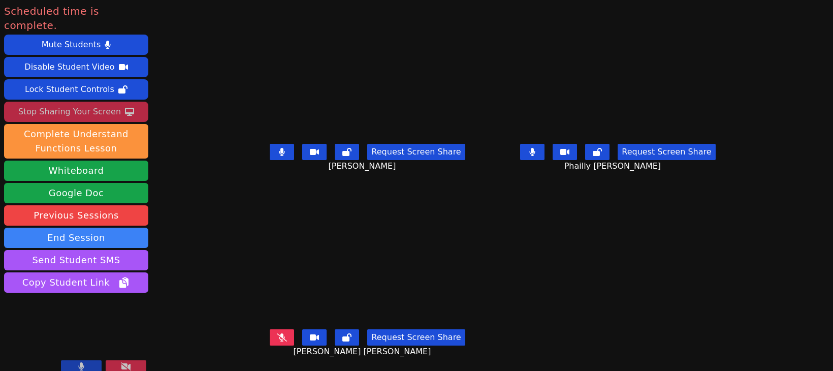  Describe the element at coordinates (76, 282) in the screenshot. I see `span: Copy Student Link` at that location.